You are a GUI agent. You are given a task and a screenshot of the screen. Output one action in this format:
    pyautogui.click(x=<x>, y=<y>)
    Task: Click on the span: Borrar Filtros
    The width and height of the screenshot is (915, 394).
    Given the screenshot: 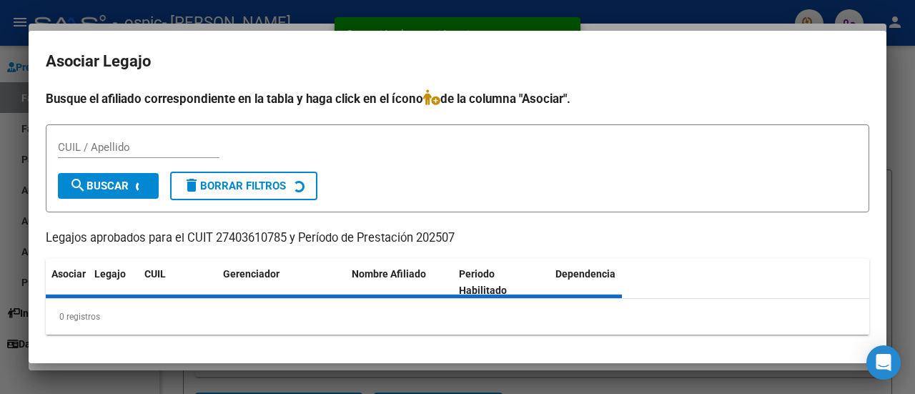 What is the action you would take?
    pyautogui.click(x=235, y=186)
    